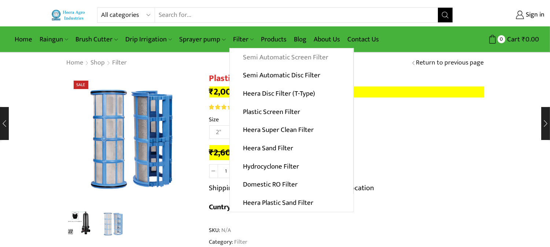 The image size is (550, 247). Describe the element at coordinates (501, 39) in the screenshot. I see `span: 0` at that location.